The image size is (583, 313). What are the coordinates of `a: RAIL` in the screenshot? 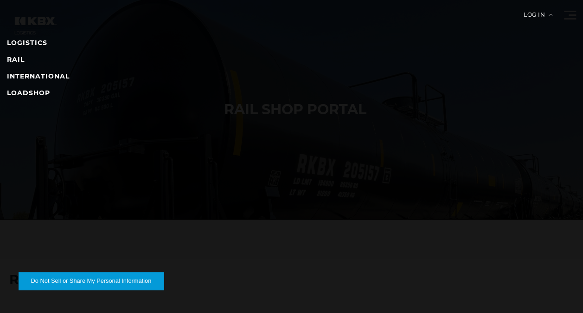 It's located at (16, 59).